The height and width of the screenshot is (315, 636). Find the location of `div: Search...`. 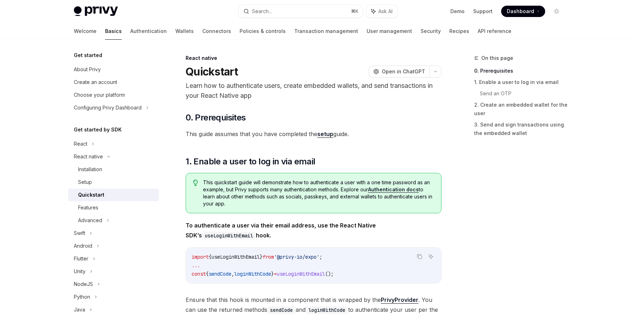

div: Search... is located at coordinates (262, 11).